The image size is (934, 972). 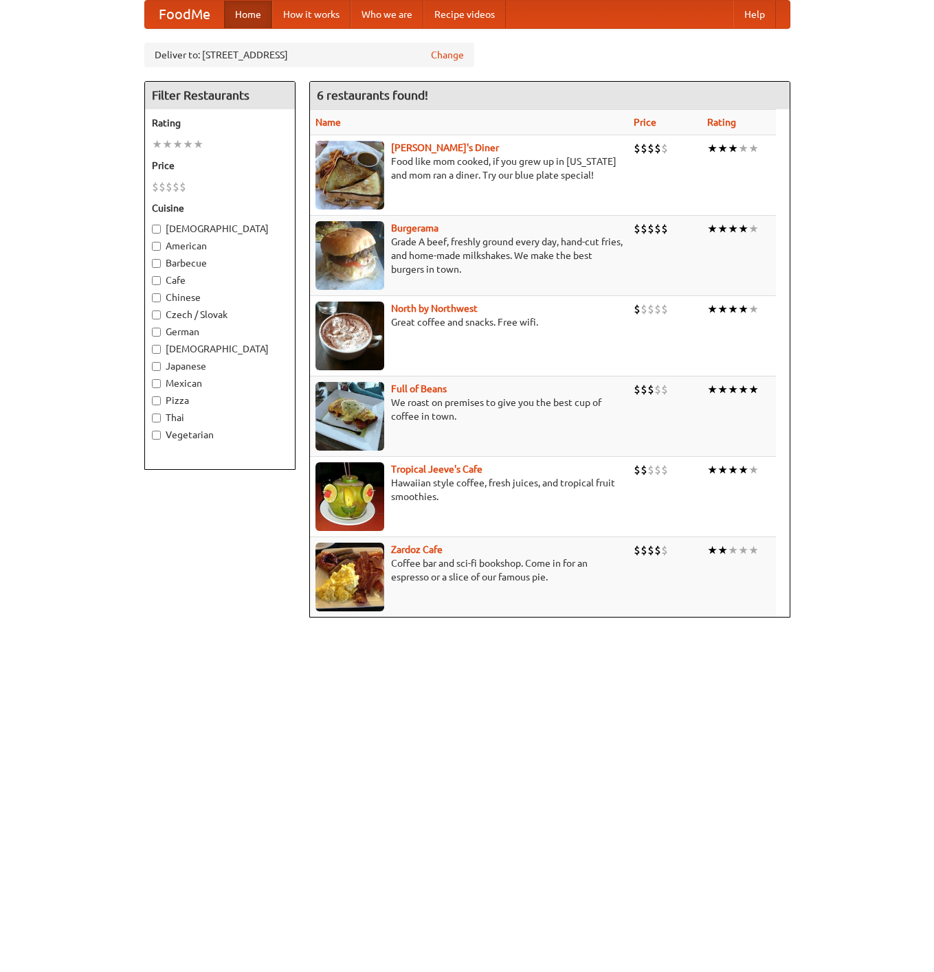 I want to click on ng-pluralize: 6 restaurants found!, so click(x=372, y=95).